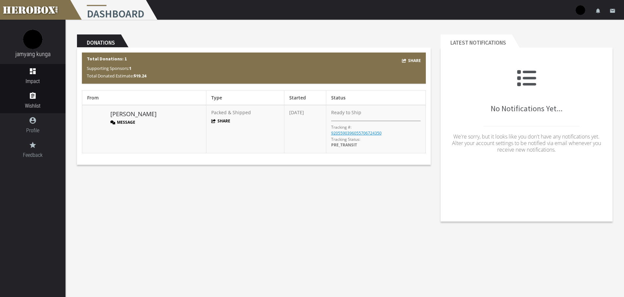 The height and width of the screenshot is (297, 624). What do you see at coordinates (33, 54) in the screenshot?
I see `a: jamyang kunga` at bounding box center [33, 54].